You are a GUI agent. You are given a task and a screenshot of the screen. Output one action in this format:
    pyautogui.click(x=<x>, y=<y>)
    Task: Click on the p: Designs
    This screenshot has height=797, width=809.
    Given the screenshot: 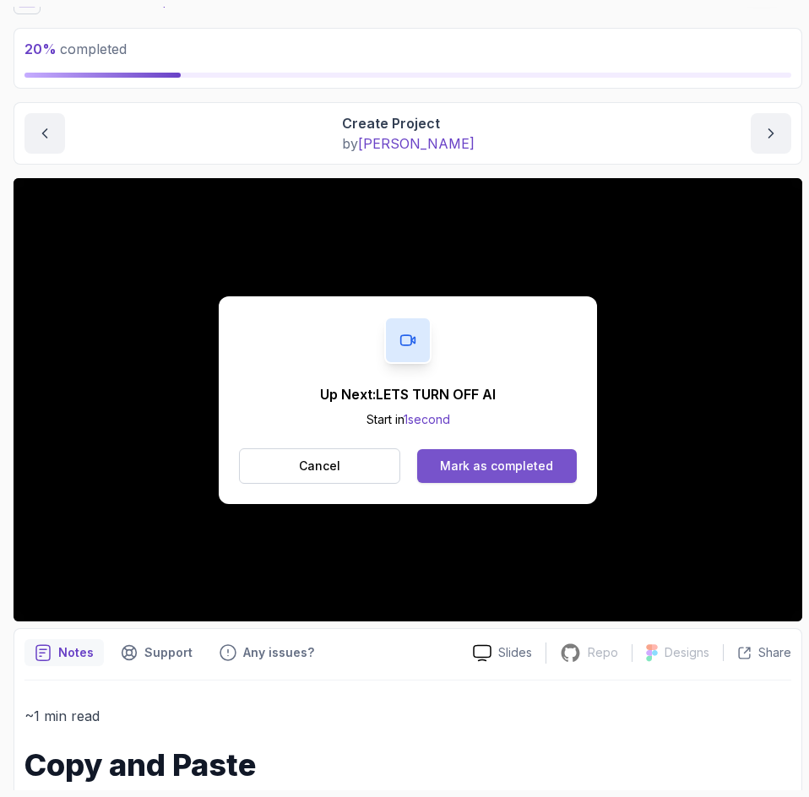 What is the action you would take?
    pyautogui.click(x=687, y=653)
    